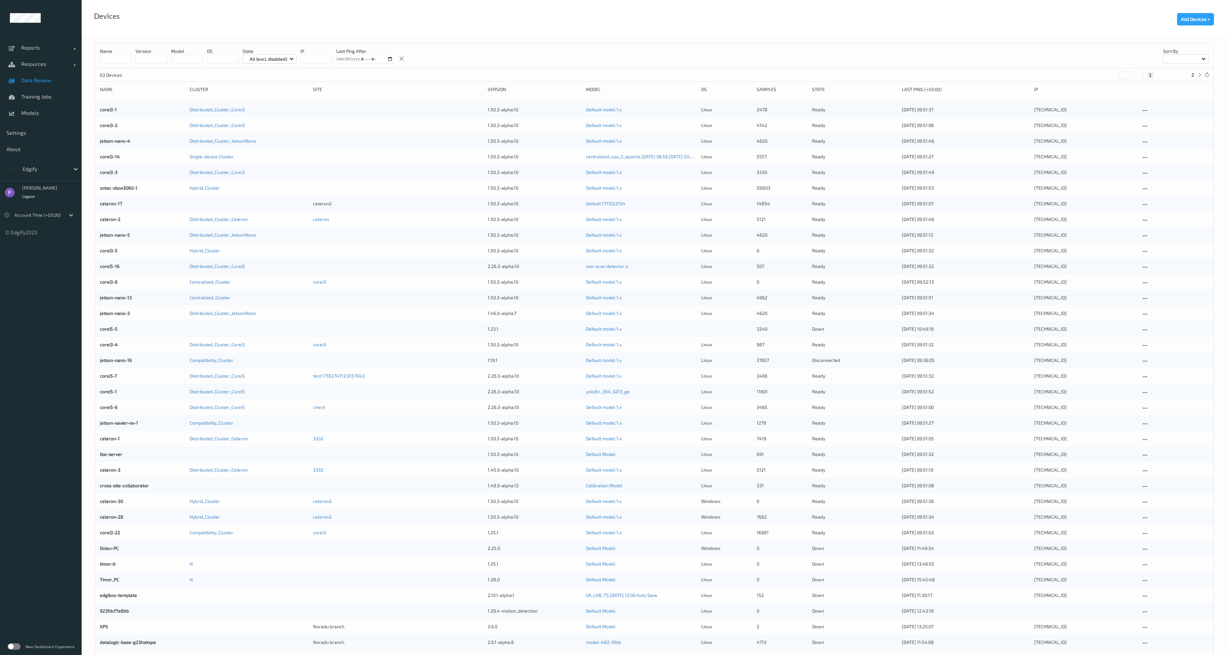 The height and width of the screenshot is (655, 1227). Describe the element at coordinates (116, 297) in the screenshot. I see `a: jetson-nano-13` at that location.